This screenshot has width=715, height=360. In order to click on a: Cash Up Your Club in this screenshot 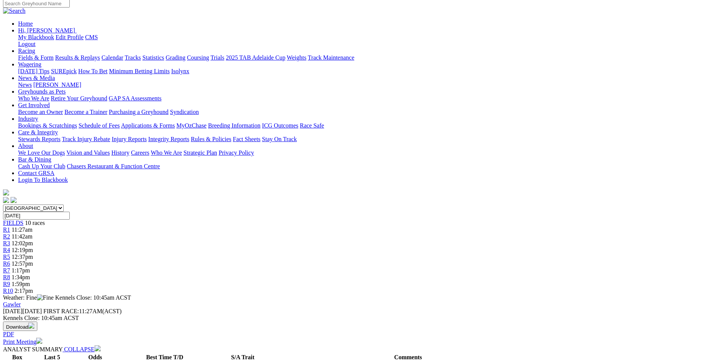, I will do `click(41, 166)`.